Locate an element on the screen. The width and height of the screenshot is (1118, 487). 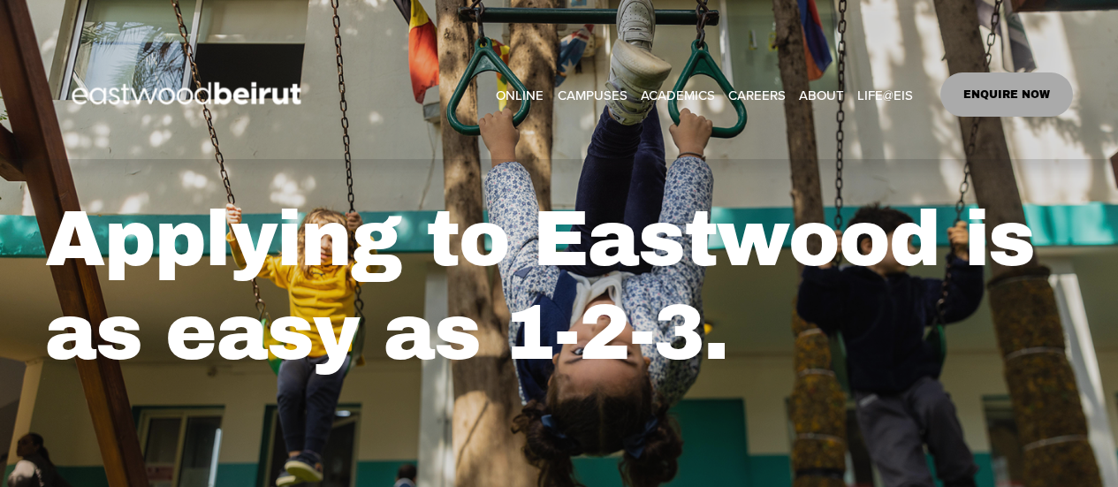
span: LIFE@EIS is located at coordinates (885, 95).